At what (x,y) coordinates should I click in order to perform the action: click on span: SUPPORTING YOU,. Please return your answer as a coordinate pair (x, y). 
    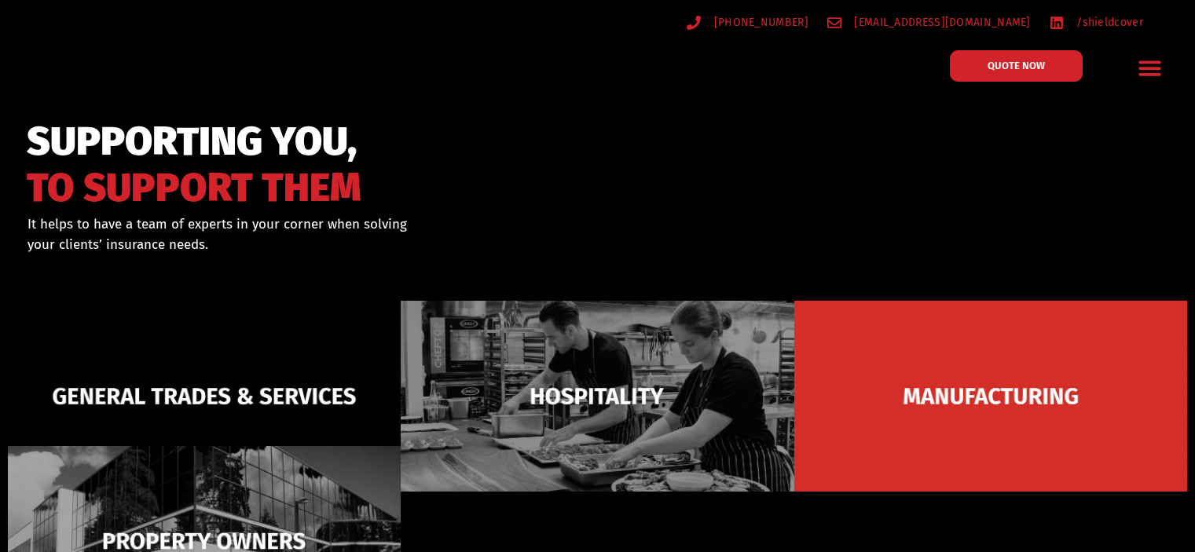
    Looking at the image, I should click on (194, 141).